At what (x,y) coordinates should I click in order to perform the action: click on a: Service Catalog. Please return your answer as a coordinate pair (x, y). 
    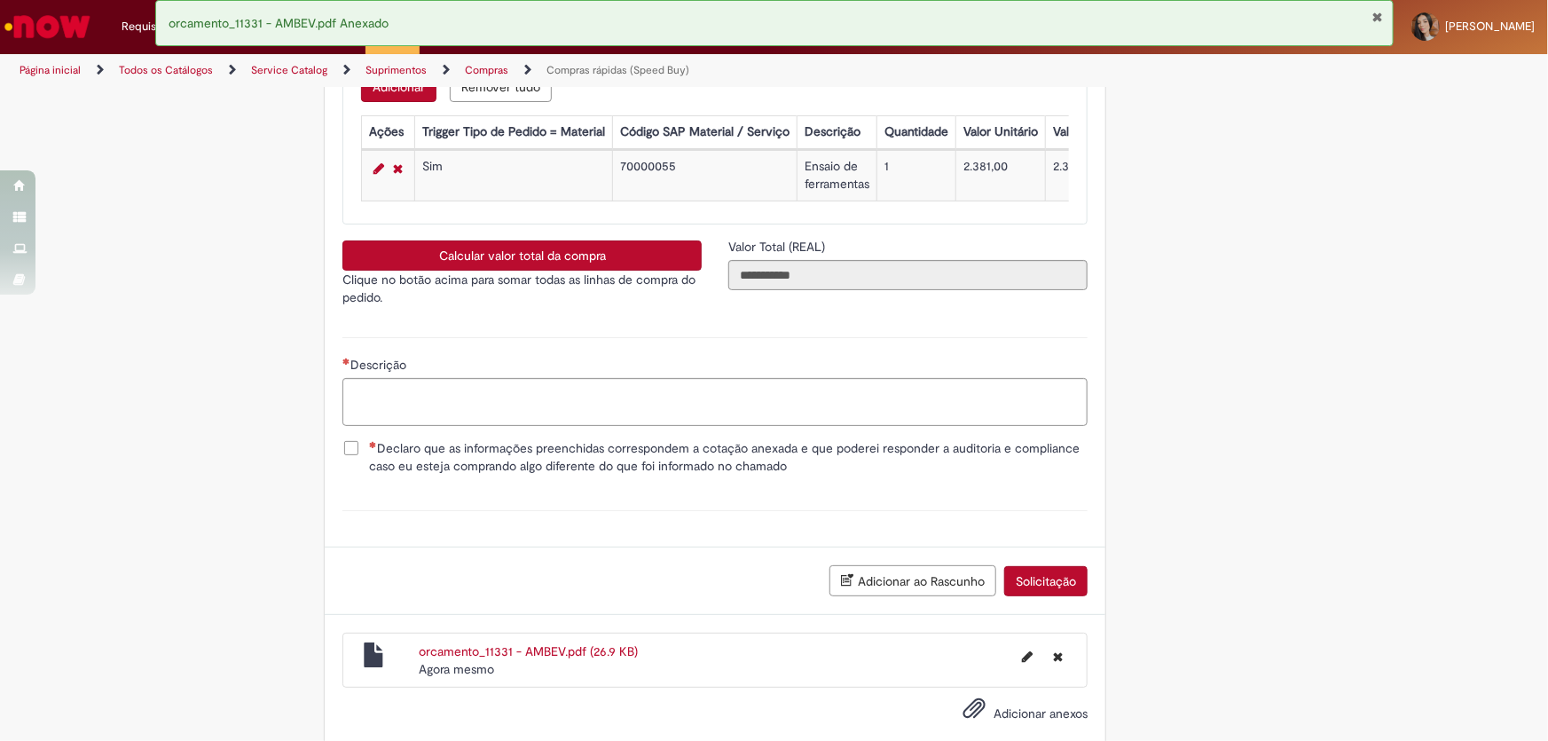
    Looking at the image, I should click on (289, 70).